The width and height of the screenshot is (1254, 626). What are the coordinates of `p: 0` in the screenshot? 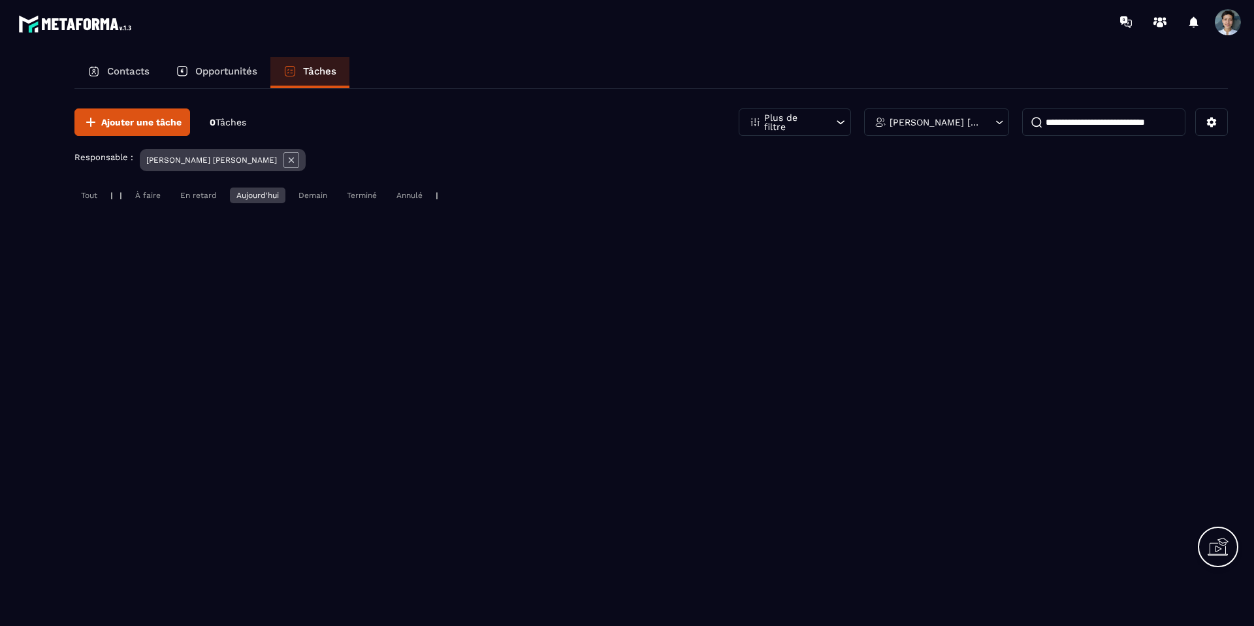 It's located at (228, 122).